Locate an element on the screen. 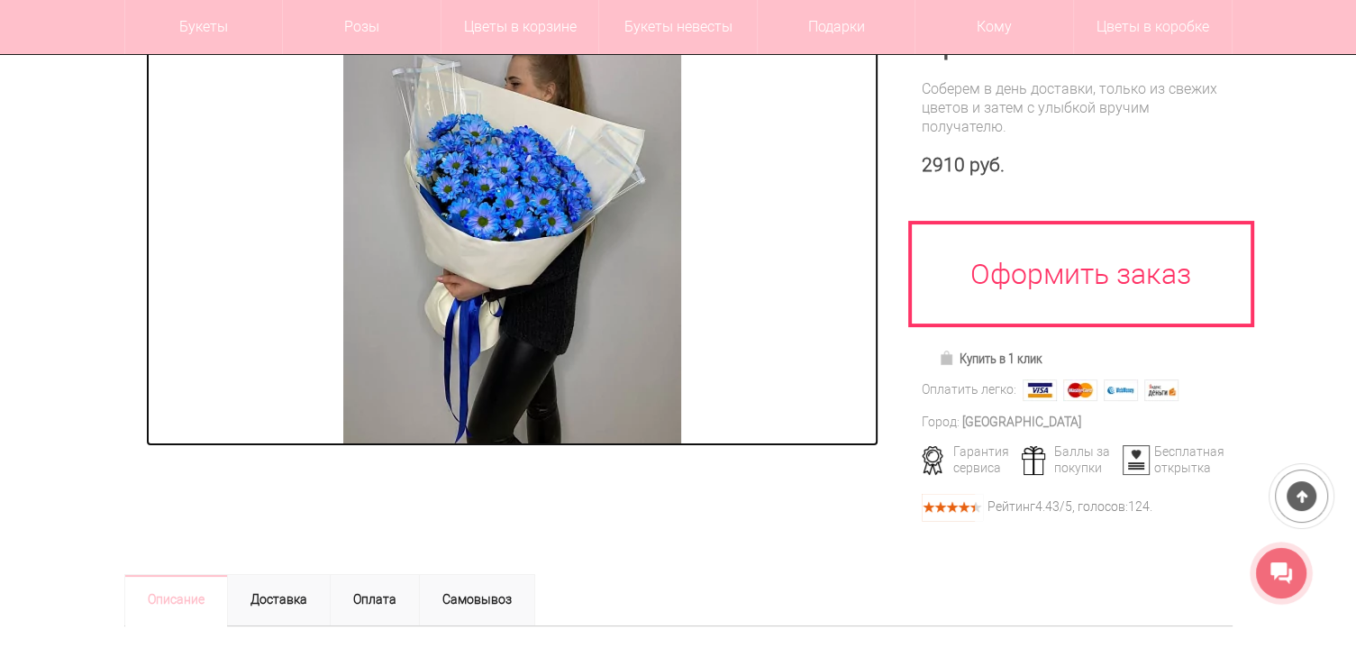  div: Город: is located at coordinates (940, 422).